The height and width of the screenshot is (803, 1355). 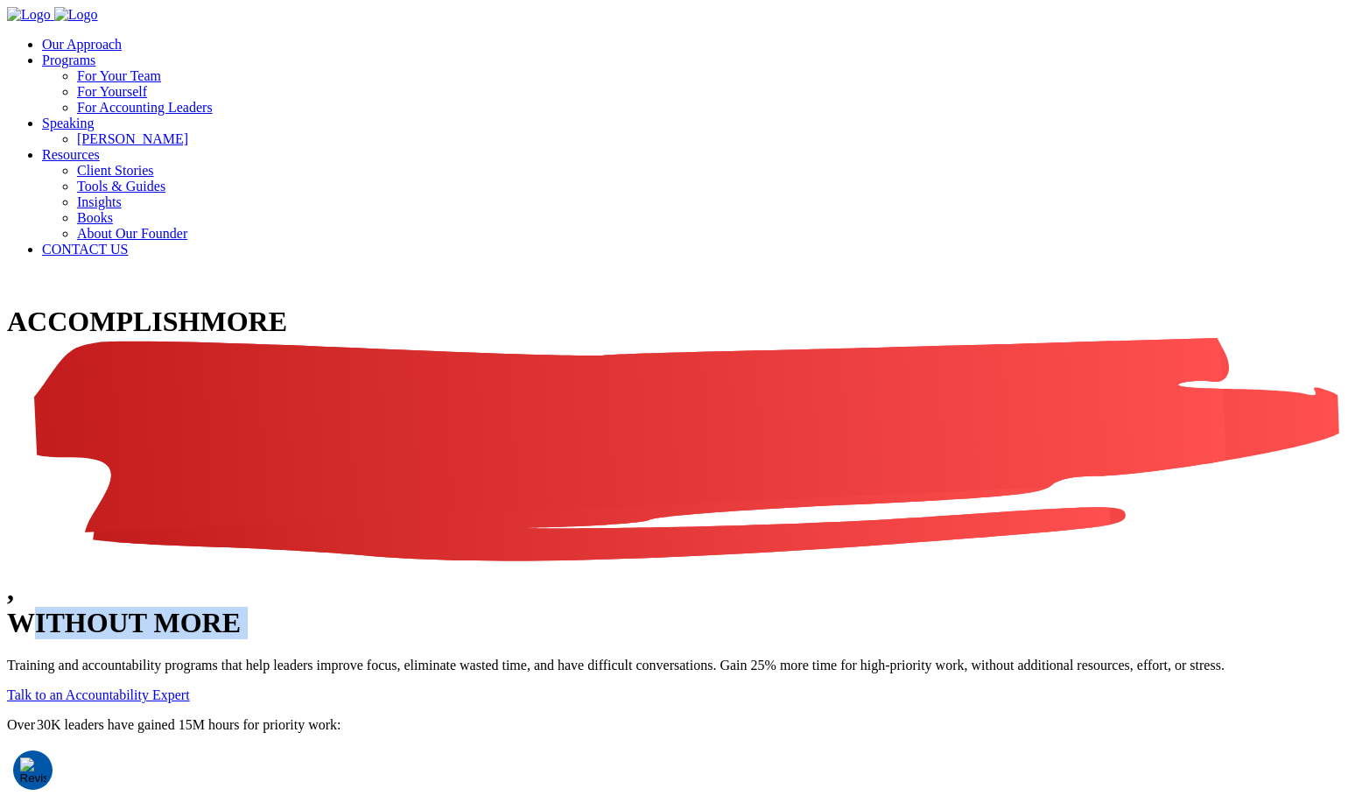 What do you see at coordinates (144, 107) in the screenshot?
I see `a: For Accounting Leaders` at bounding box center [144, 107].